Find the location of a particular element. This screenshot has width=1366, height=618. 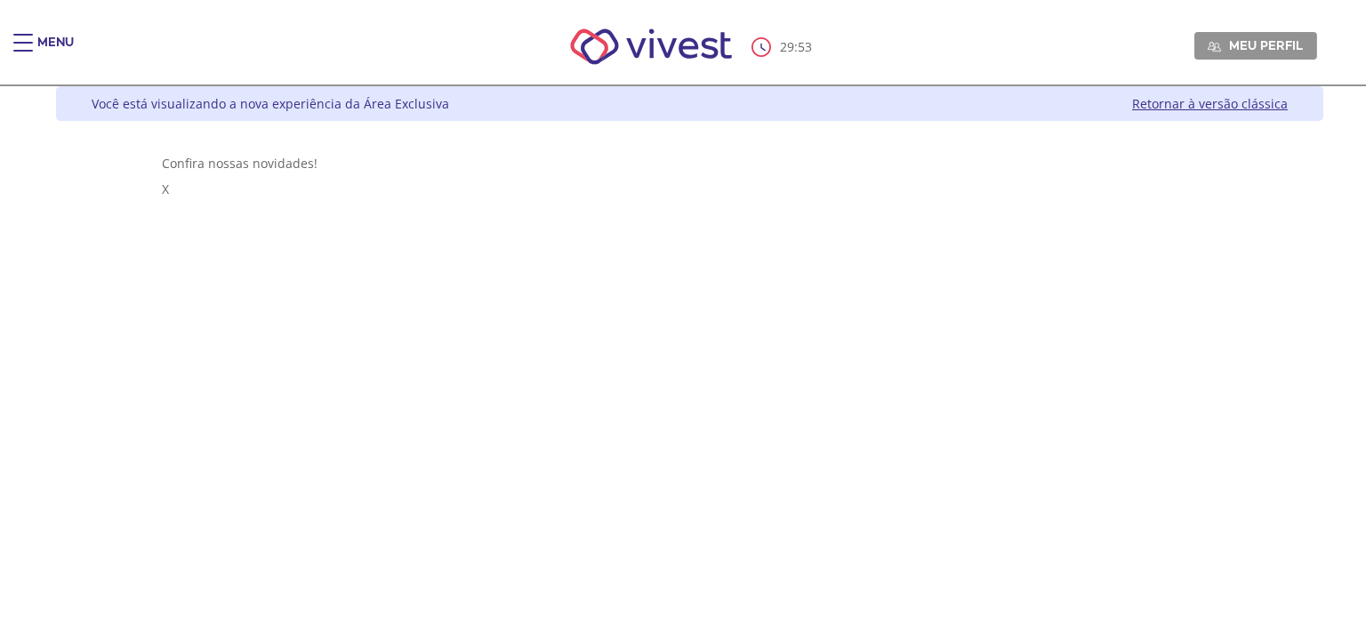

a: Retornar à versão clássica is located at coordinates (1209, 103).